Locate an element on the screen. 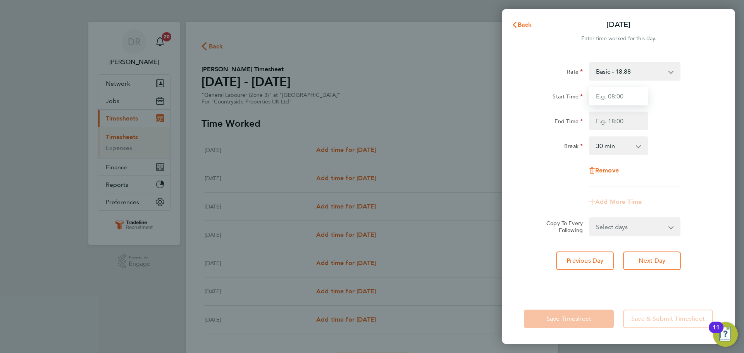 The image size is (744, 353). button: Previous Day is located at coordinates (585, 261).